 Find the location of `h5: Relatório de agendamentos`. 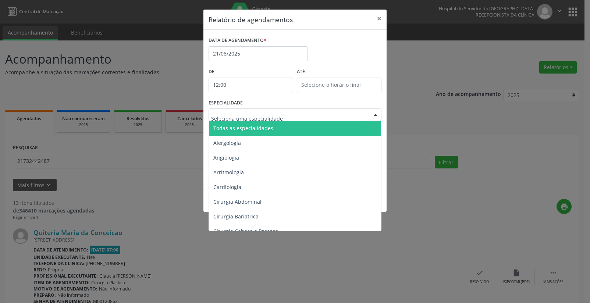

h5: Relatório de agendamentos is located at coordinates (250, 19).